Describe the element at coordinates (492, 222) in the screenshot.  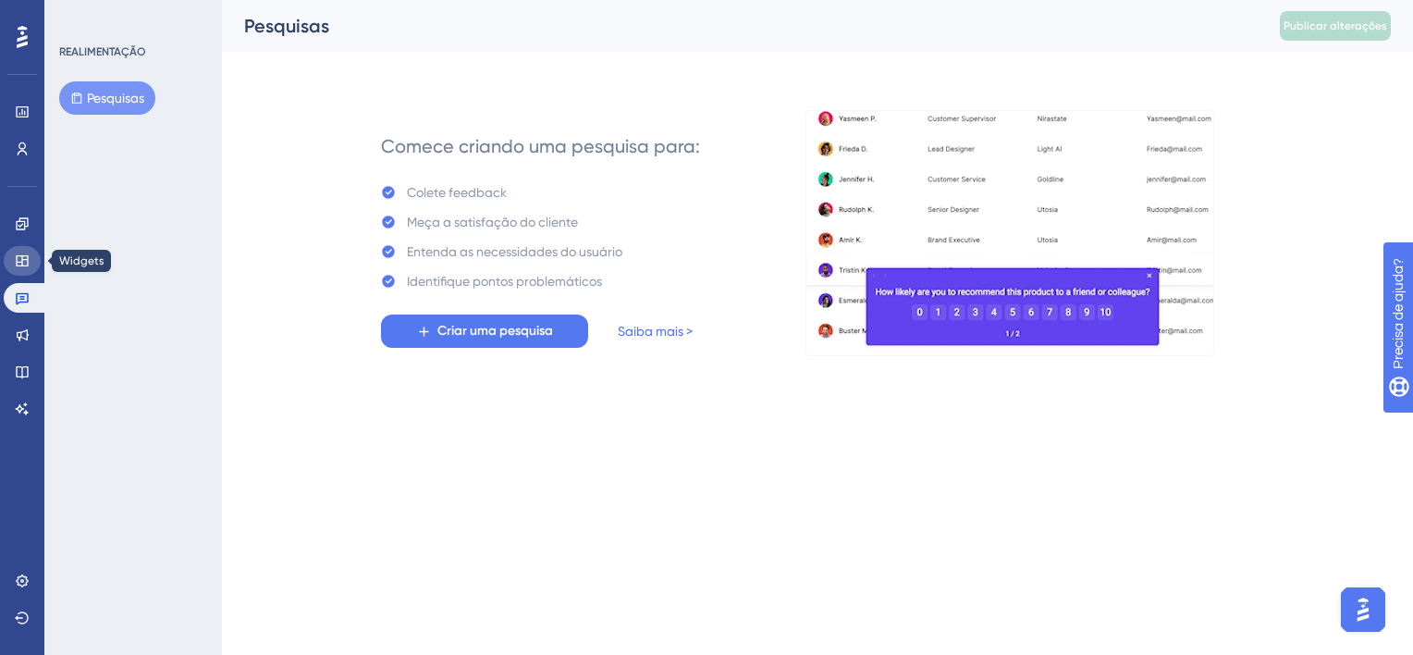
I see `div: Meça a satisfação do cliente` at that location.